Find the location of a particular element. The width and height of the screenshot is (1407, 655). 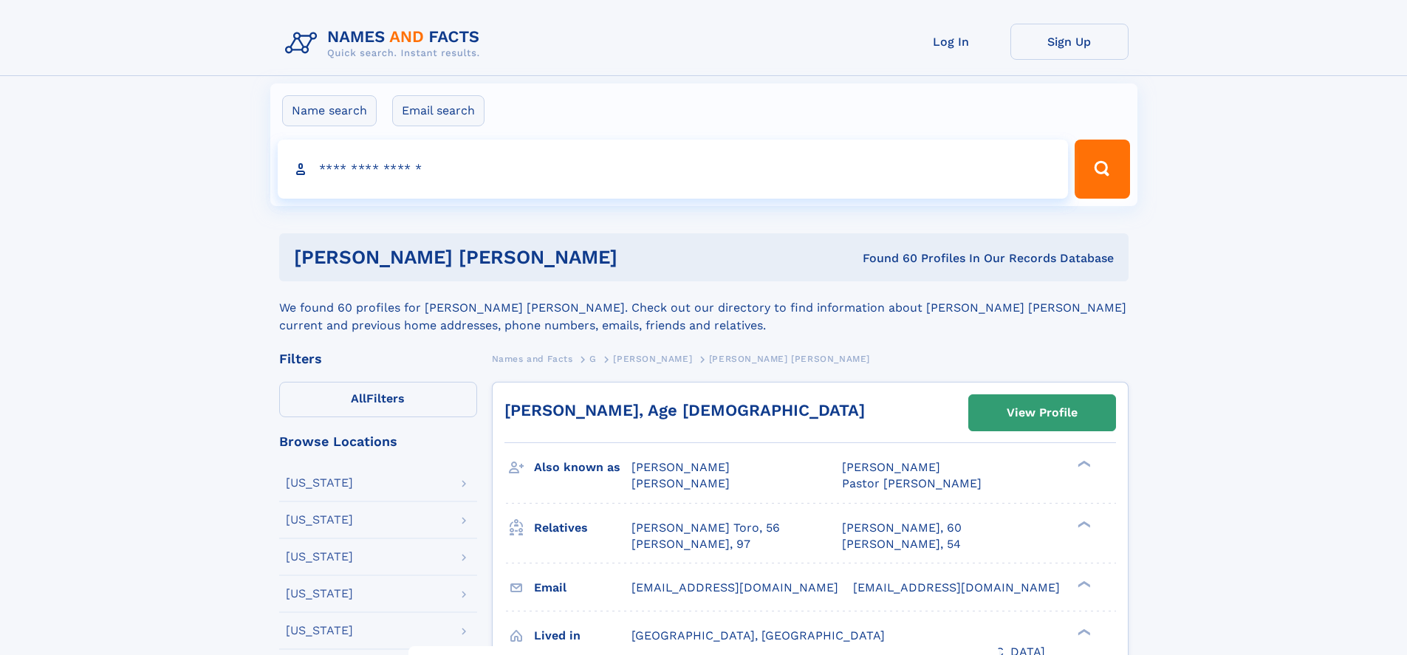

div: Filters is located at coordinates (378, 359).